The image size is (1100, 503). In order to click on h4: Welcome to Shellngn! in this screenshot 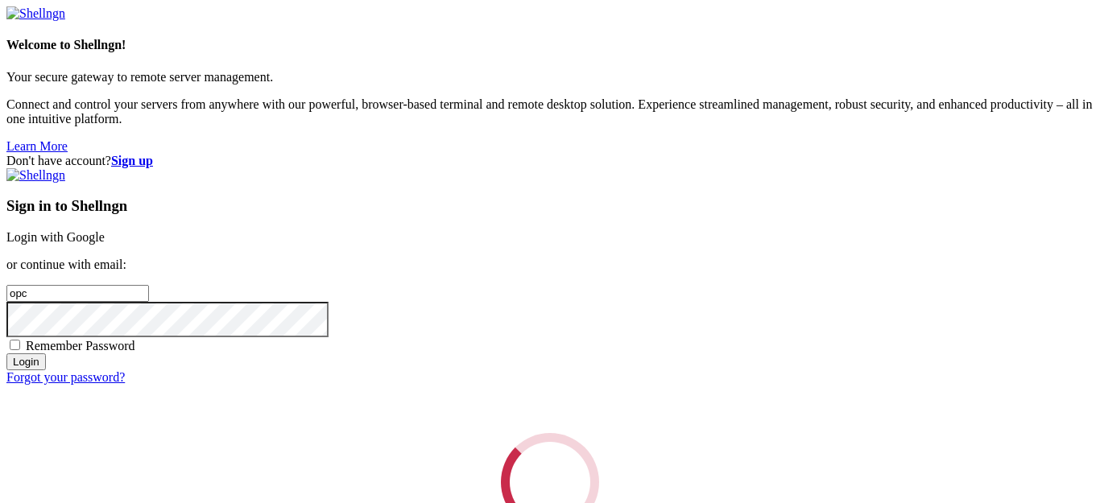, I will do `click(550, 45)`.